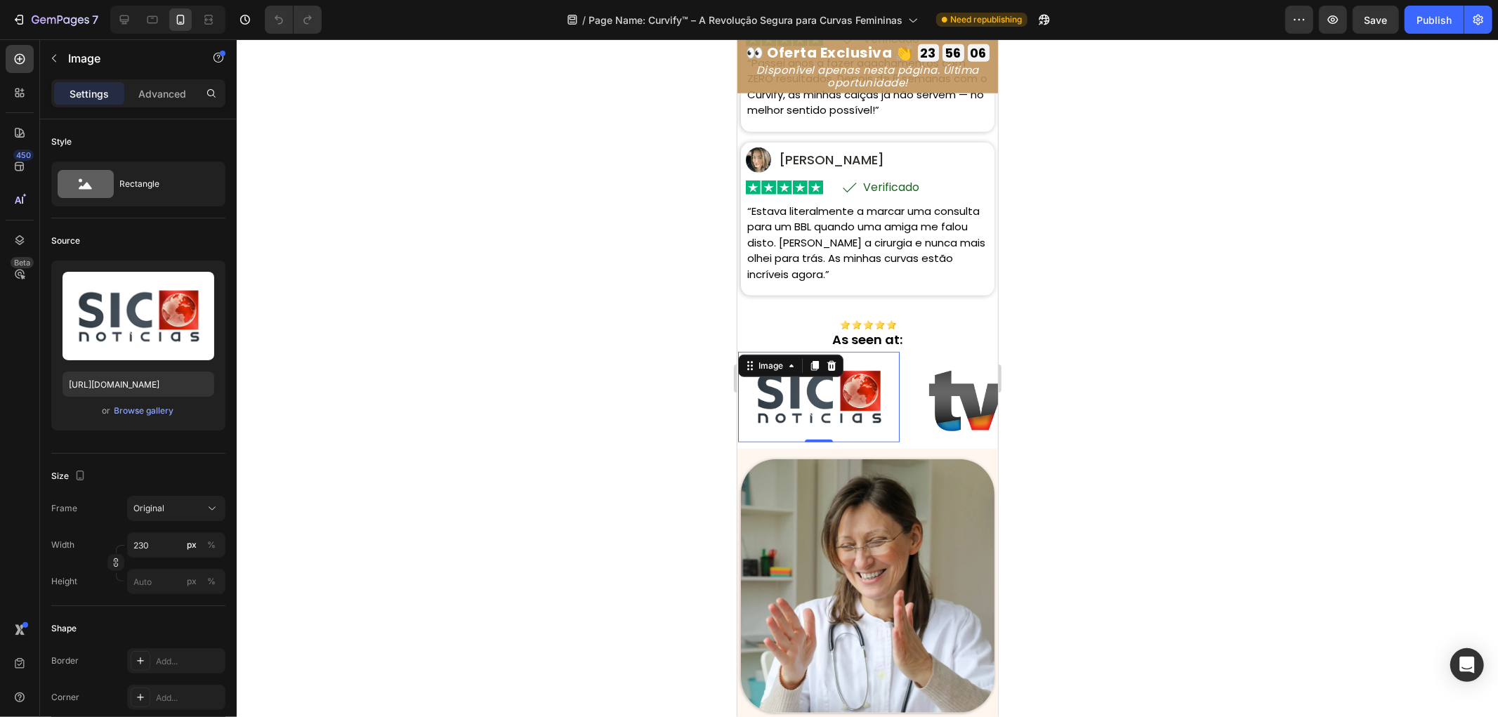  What do you see at coordinates (216, 14) in the screenshot?
I see `div: 56` at bounding box center [216, 14].